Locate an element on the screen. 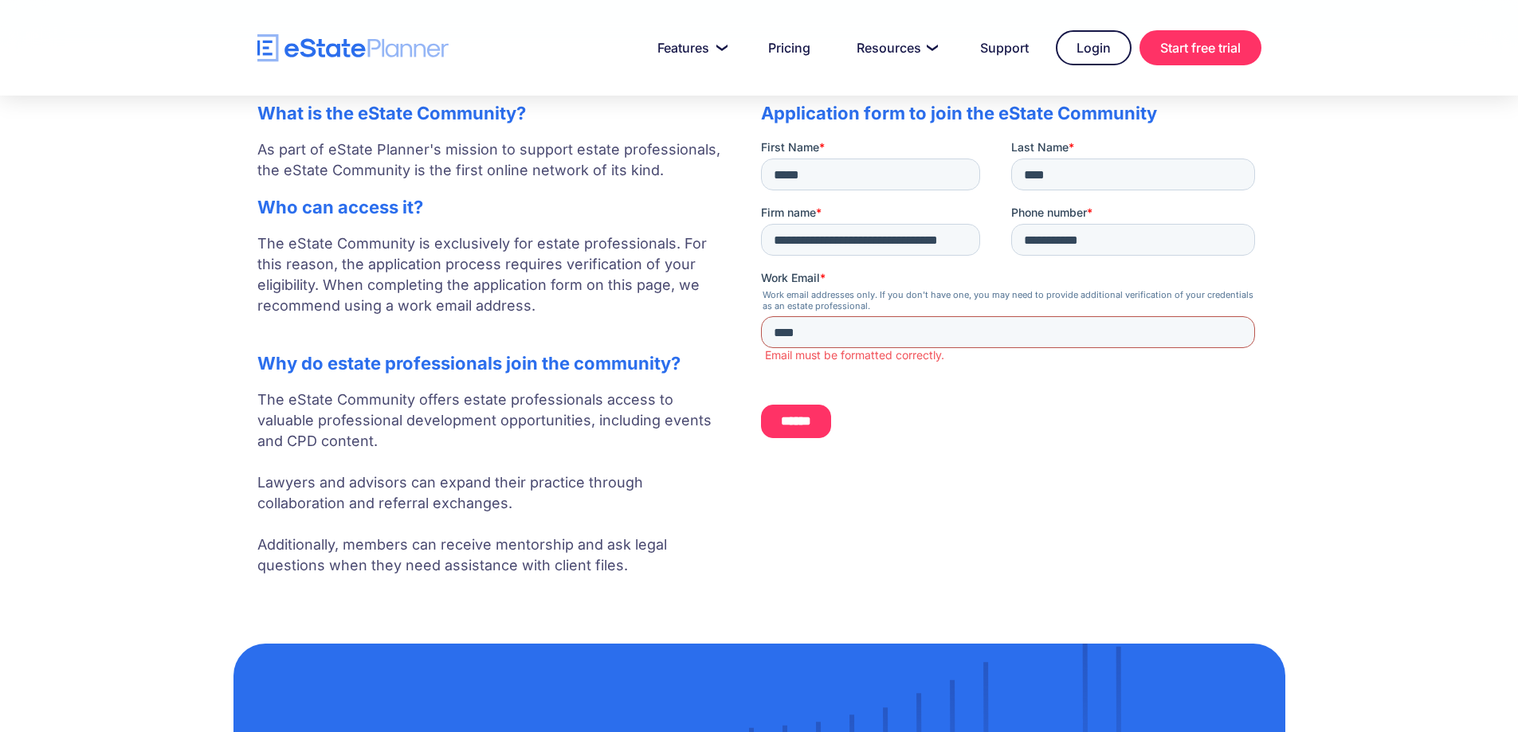 The width and height of the screenshot is (1518, 732). a: Start free trial is located at coordinates (1200, 48).